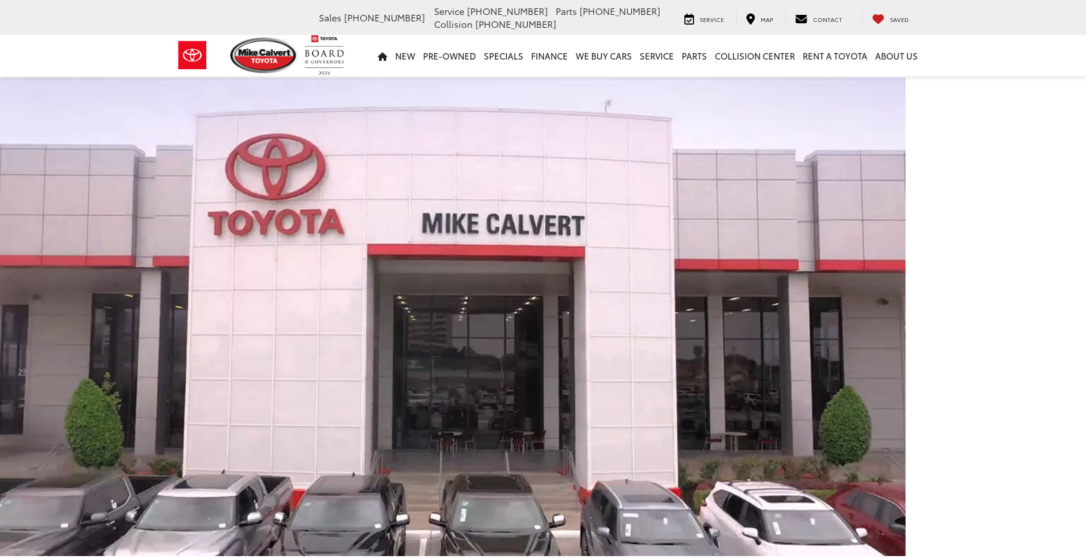 The height and width of the screenshot is (558, 1086). What do you see at coordinates (767, 19) in the screenshot?
I see `span: Map` at bounding box center [767, 19].